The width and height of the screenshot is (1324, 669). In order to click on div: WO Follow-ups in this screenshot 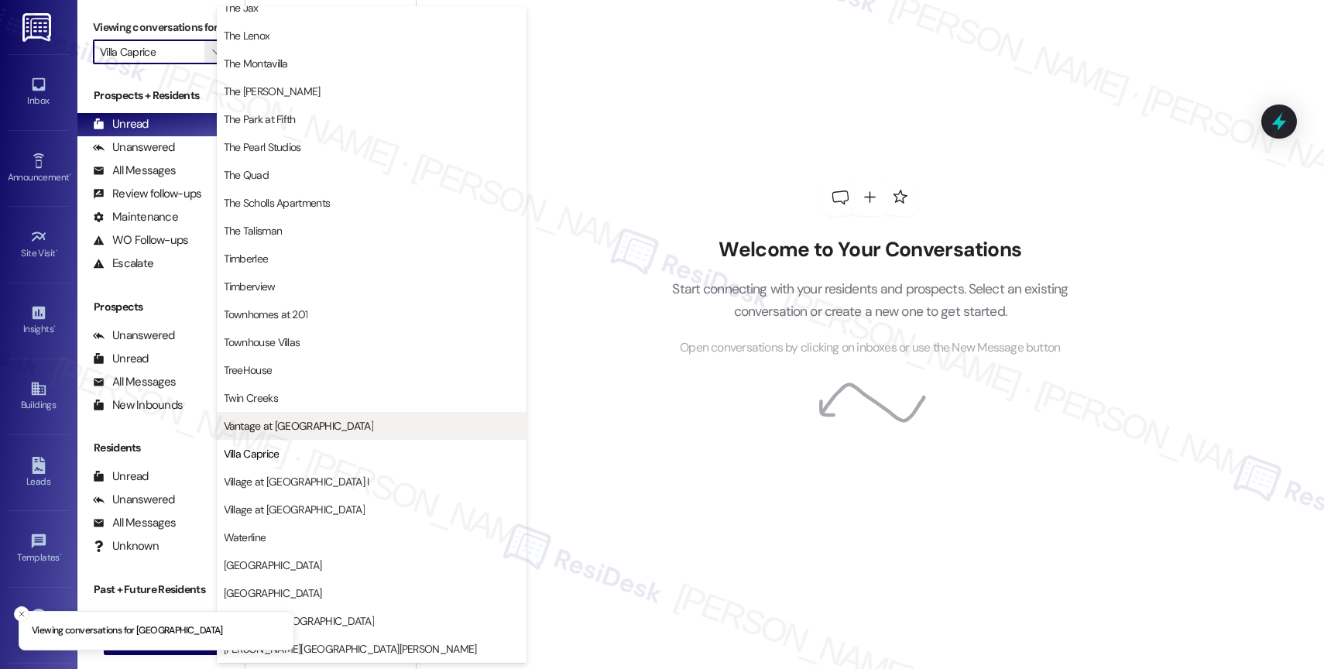, I will do `click(140, 240)`.